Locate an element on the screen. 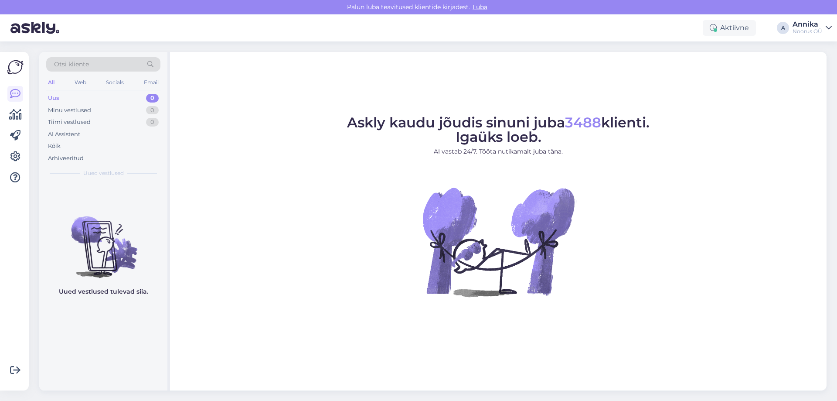 This screenshot has height=401, width=837. div: Email is located at coordinates (151, 82).